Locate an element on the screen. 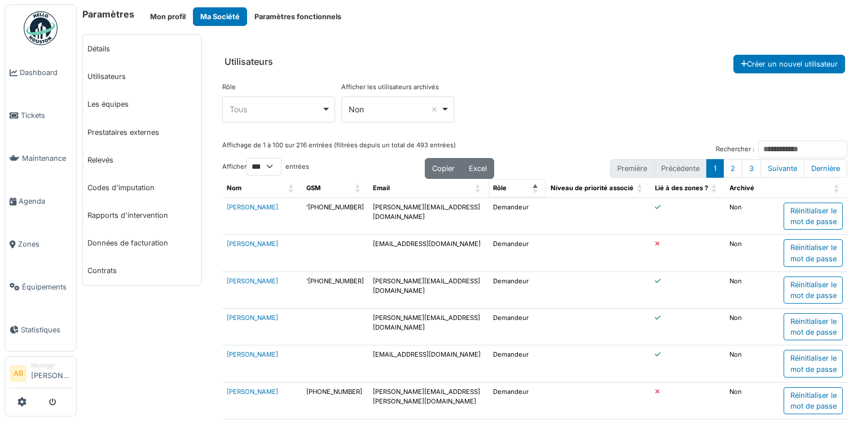 The image size is (862, 421). label: Rôle is located at coordinates (229, 87).